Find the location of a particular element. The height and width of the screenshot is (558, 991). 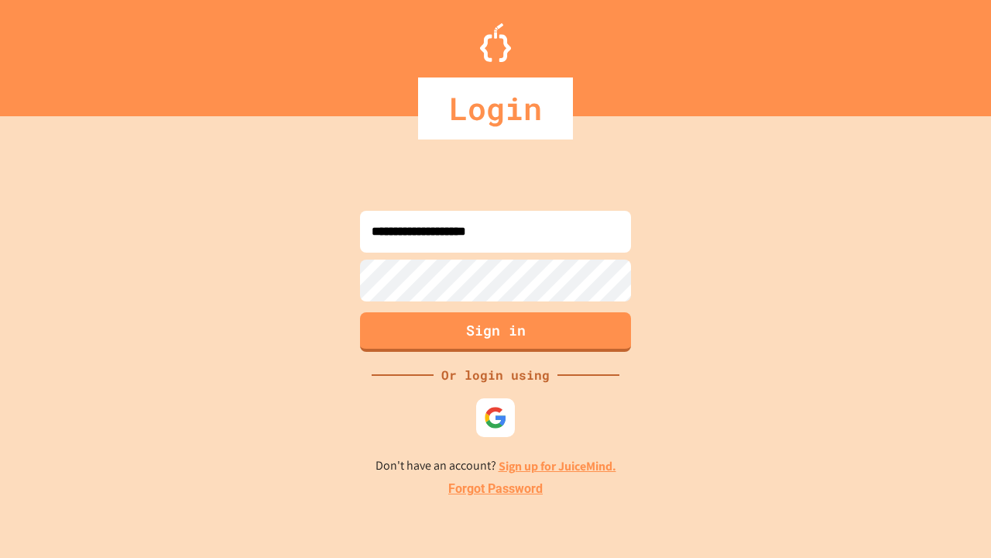

div: Login is located at coordinates (496, 108).